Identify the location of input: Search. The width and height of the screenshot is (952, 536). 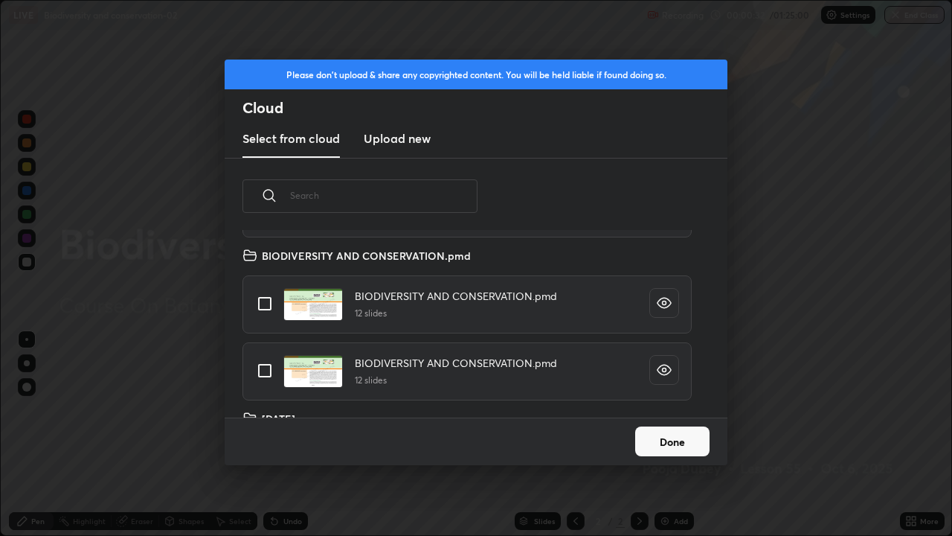
(384, 195).